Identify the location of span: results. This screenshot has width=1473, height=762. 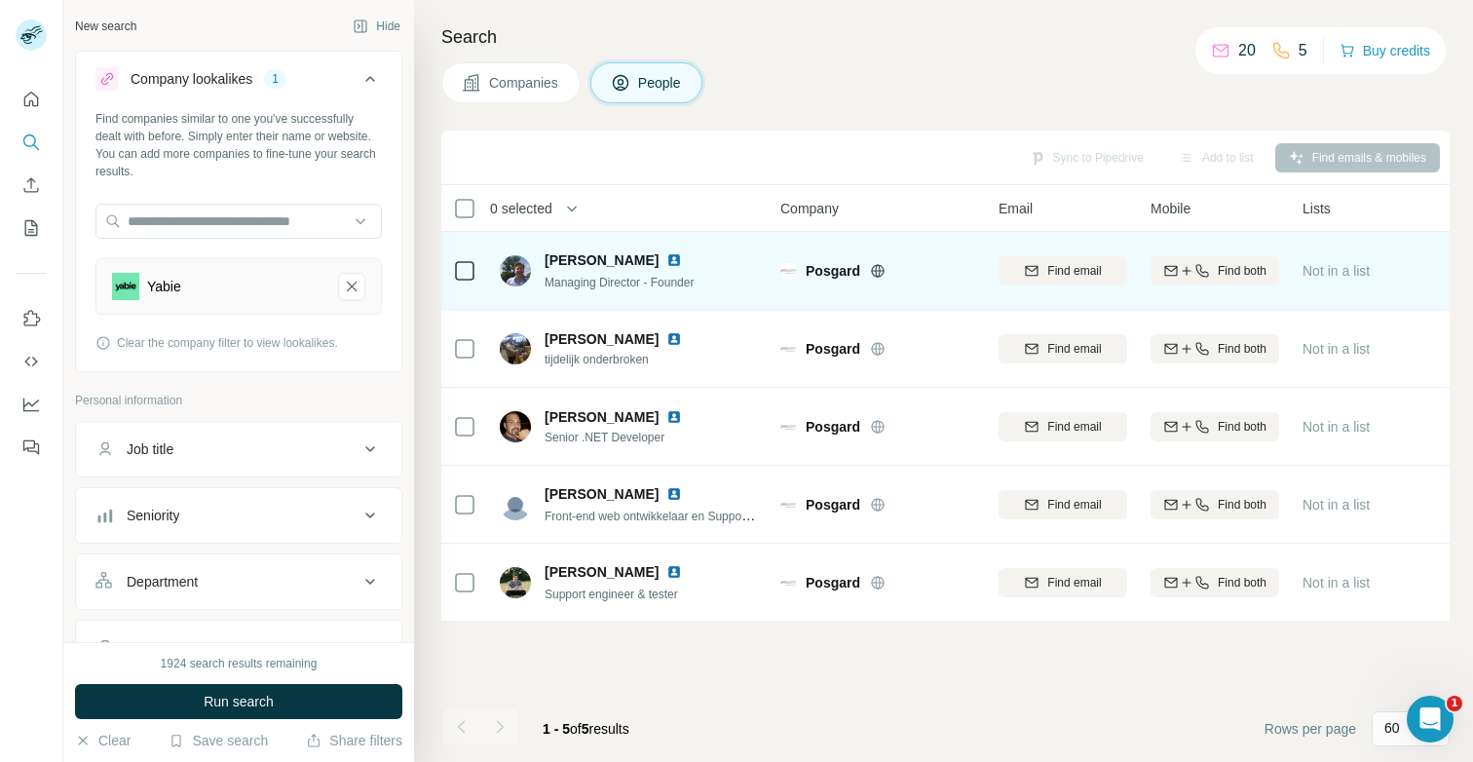
(585, 729).